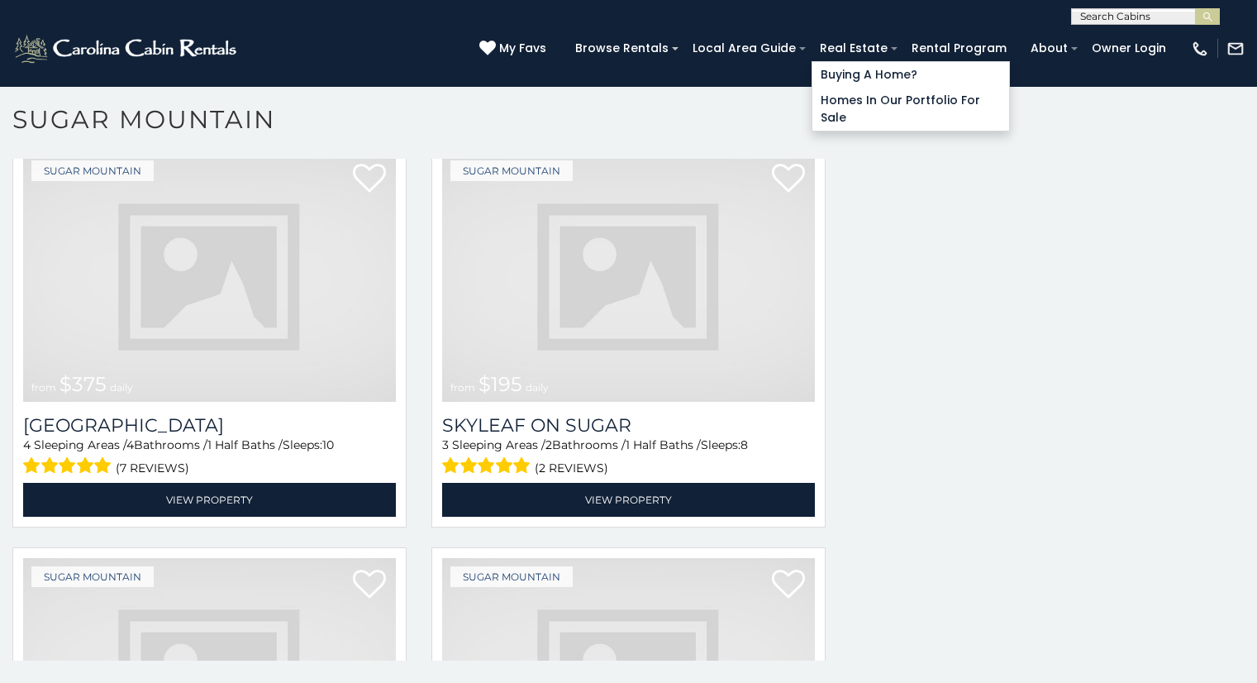 This screenshot has height=683, width=1257. What do you see at coordinates (209, 425) in the screenshot?
I see `h3: Little Sugar Haven` at bounding box center [209, 425].